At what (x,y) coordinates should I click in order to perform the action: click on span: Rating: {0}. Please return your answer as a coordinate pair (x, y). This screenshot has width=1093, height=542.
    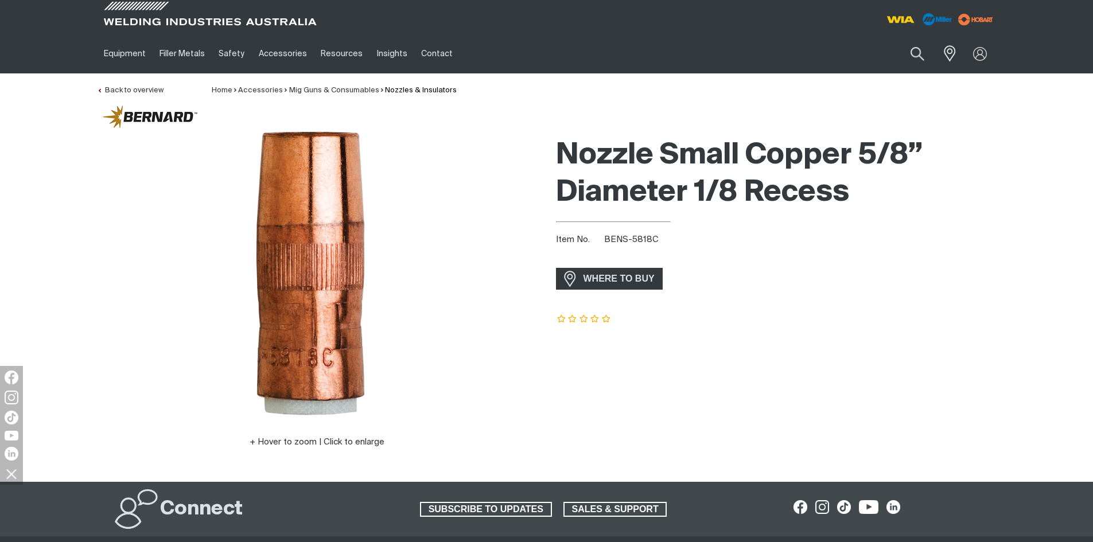
    Looking at the image, I should click on (584, 320).